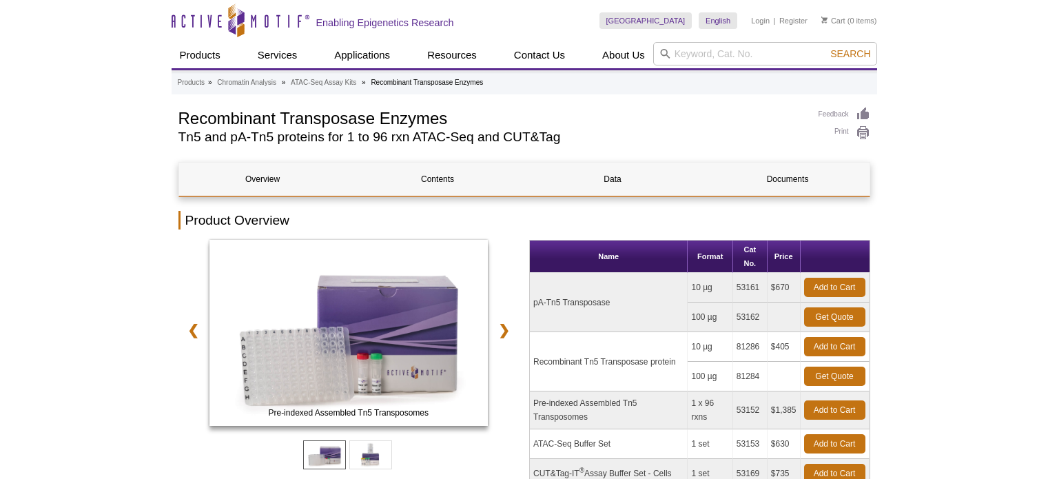  I want to click on td: Recombinant Tn5 Transposase protein, so click(608, 362).